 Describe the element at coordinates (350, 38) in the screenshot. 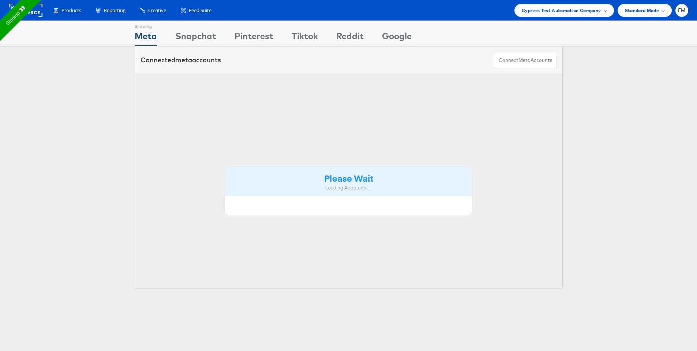

I see `div: Reddit` at that location.